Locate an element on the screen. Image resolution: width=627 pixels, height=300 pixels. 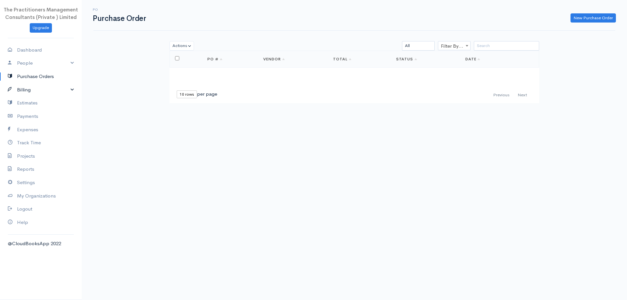
a: Status is located at coordinates (407, 59).